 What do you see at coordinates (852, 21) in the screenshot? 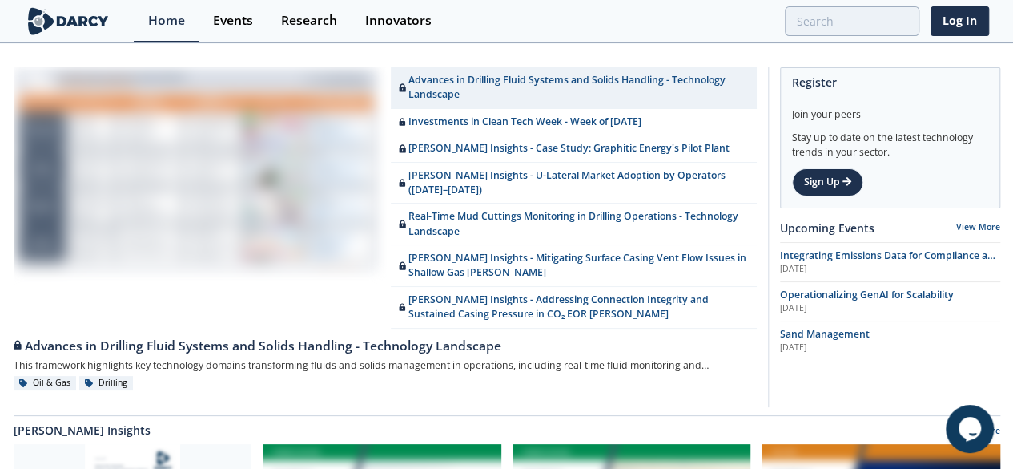
I see `input: Advanced Search` at bounding box center [852, 21].